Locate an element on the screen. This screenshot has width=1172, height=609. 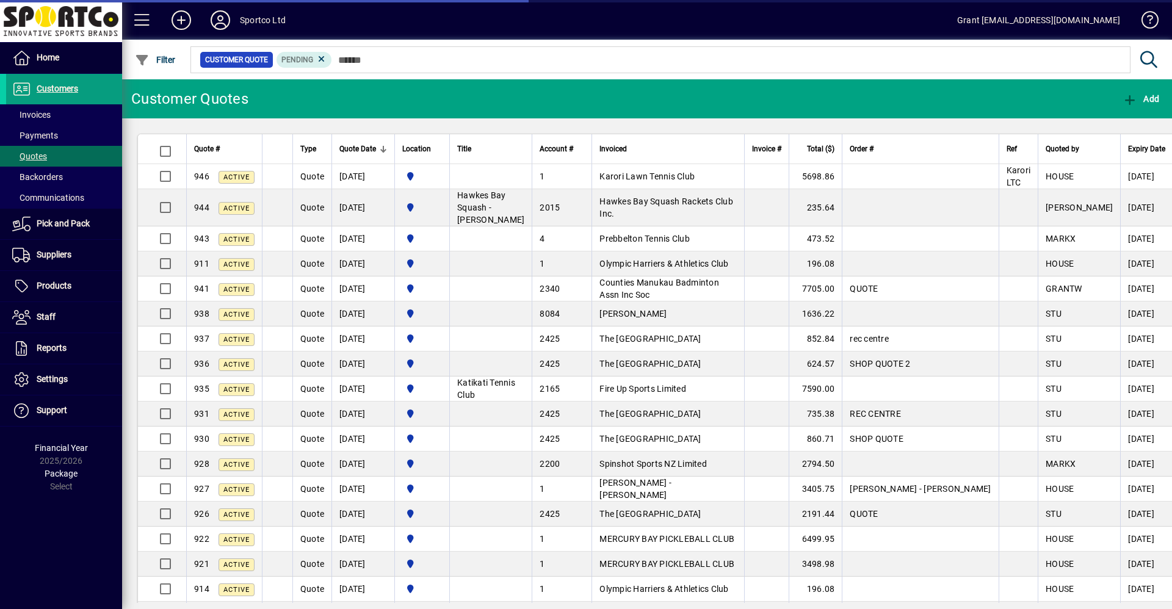
td: 2191.44 is located at coordinates (815, 514).